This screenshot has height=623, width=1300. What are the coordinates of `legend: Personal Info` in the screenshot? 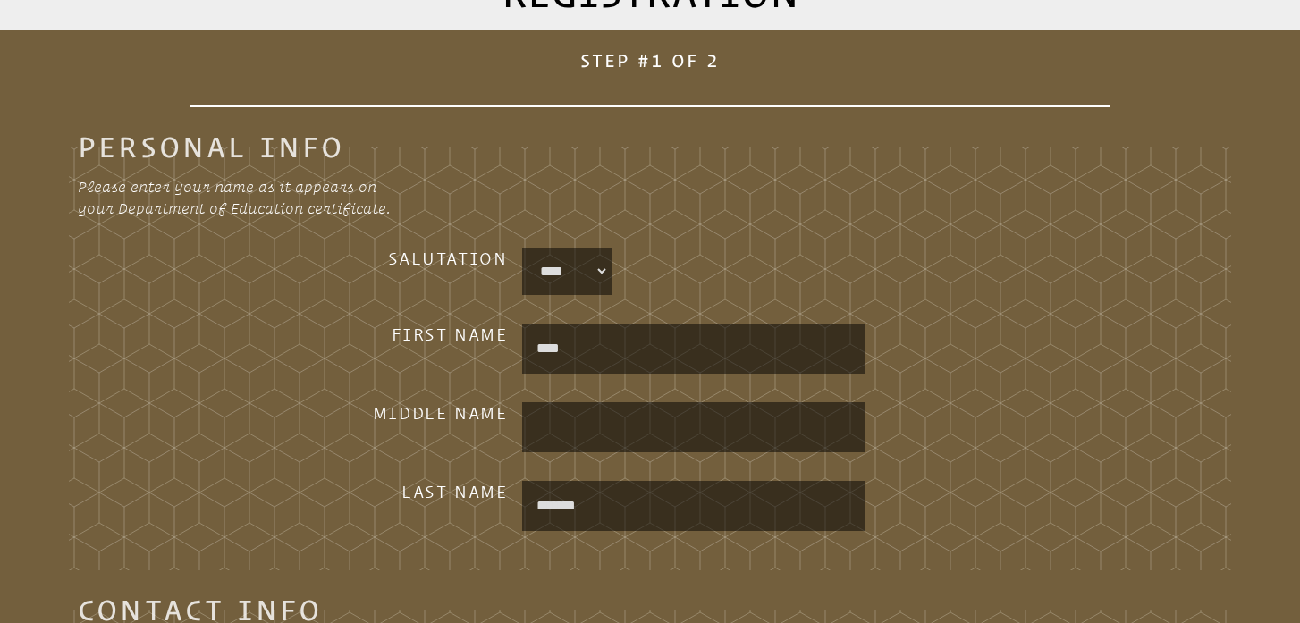 It's located at (211, 147).